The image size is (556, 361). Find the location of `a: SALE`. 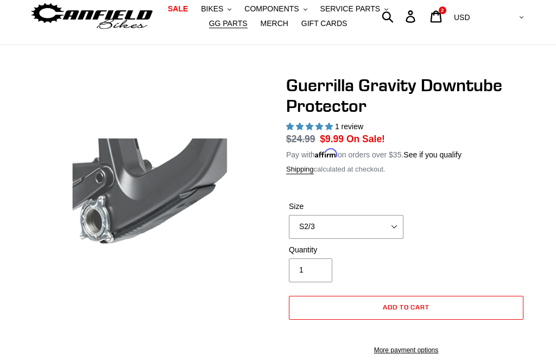

a: SALE is located at coordinates (178, 9).